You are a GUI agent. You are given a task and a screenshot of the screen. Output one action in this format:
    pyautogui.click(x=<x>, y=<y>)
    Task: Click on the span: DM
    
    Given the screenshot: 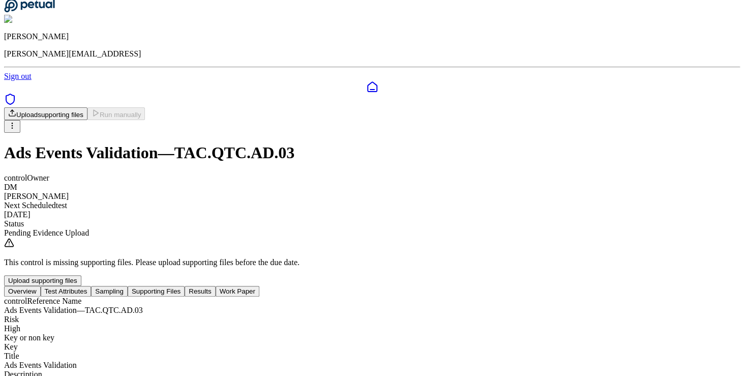 What is the action you would take?
    pyautogui.click(x=11, y=187)
    